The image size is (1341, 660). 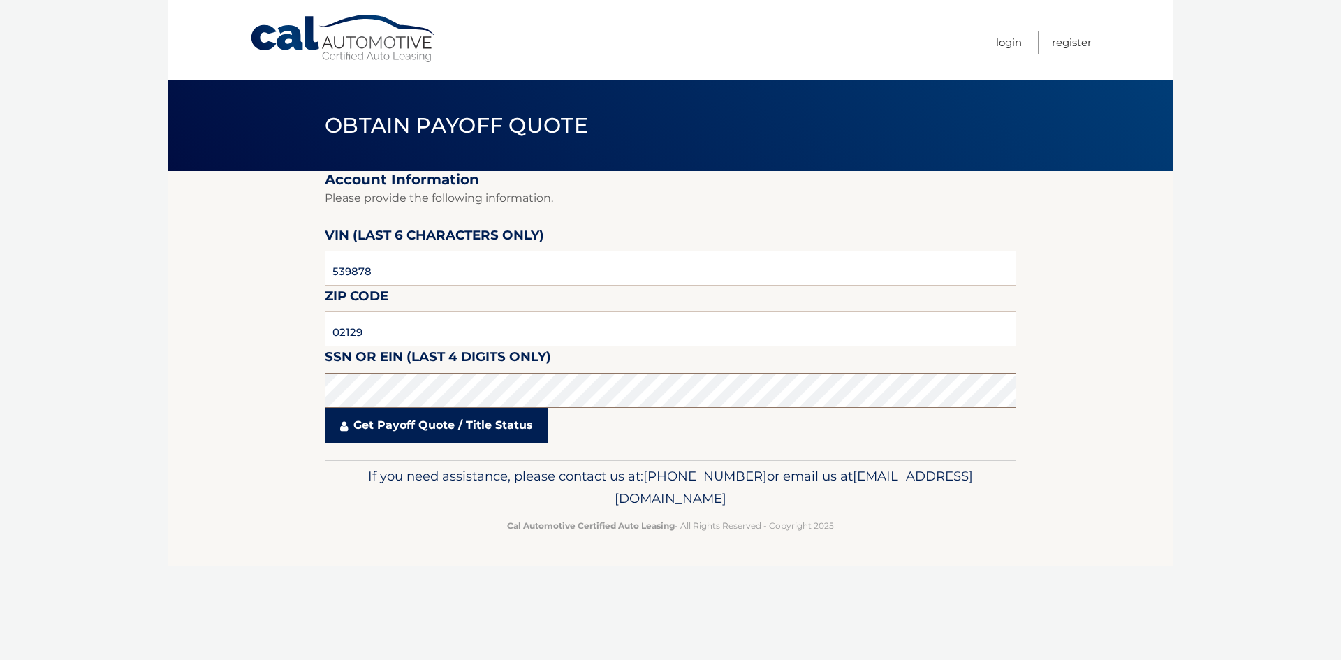 I want to click on label: Zip Code, so click(x=356, y=298).